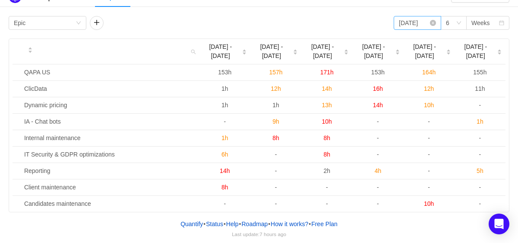 The height and width of the screenshot is (243, 518). Describe the element at coordinates (429, 72) in the screenshot. I see `span: 164h` at that location.